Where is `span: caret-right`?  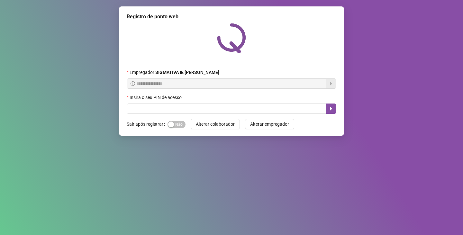
span: caret-right is located at coordinates (331, 109).